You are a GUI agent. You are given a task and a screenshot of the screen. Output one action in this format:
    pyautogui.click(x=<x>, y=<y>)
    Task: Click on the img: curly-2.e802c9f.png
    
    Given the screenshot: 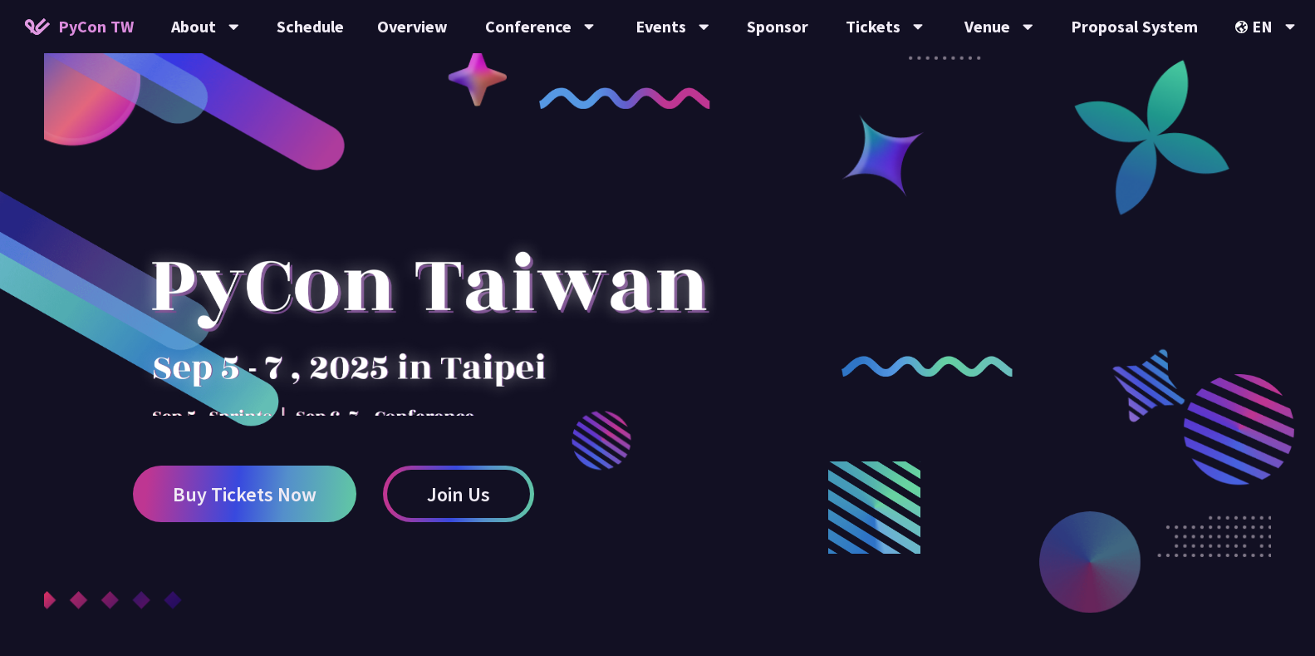 What is the action you would take?
    pyautogui.click(x=927, y=366)
    